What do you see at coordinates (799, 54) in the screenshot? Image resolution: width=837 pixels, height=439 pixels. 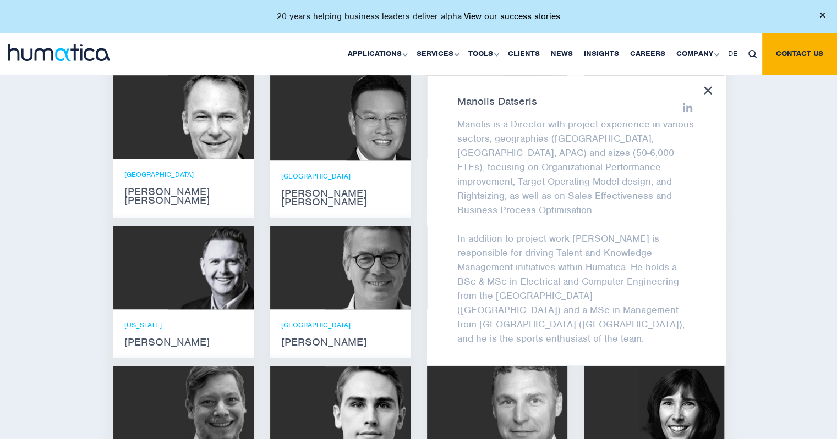 I see `a: Contact us` at bounding box center [799, 54].